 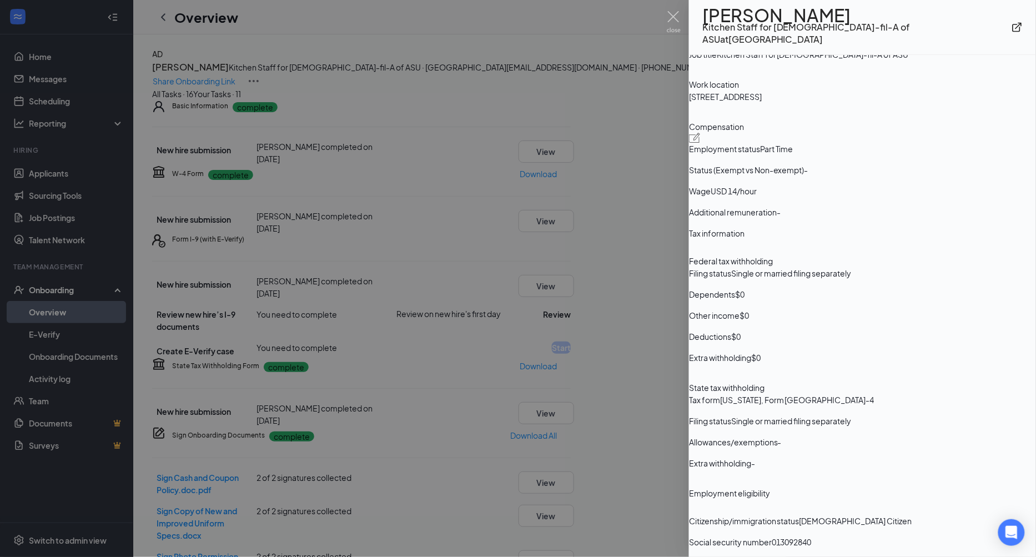 What do you see at coordinates (699, 191) in the screenshot?
I see `span: Wage` at bounding box center [699, 191].